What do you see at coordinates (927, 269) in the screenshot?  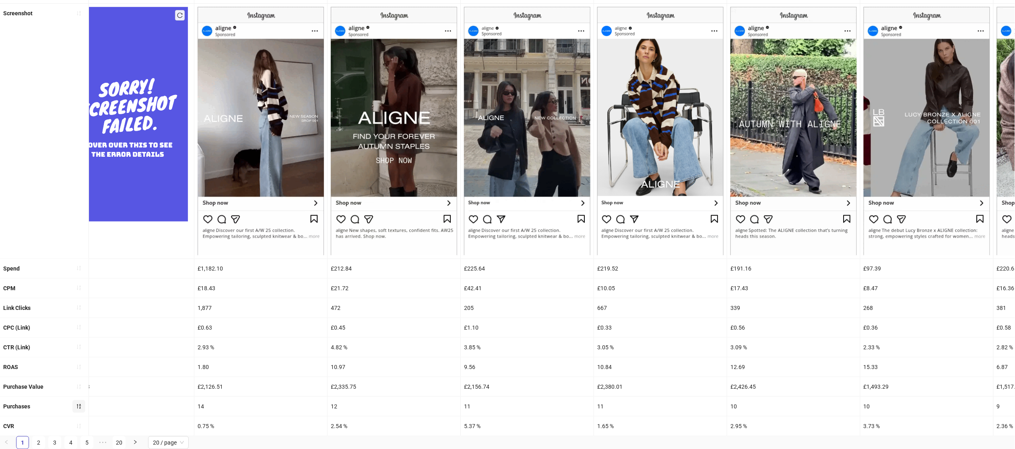 I see `div: £97.39` at bounding box center [927, 269].